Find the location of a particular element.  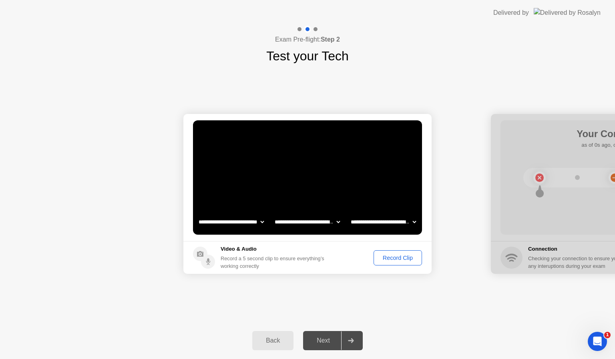

button: Back is located at coordinates (273, 341).